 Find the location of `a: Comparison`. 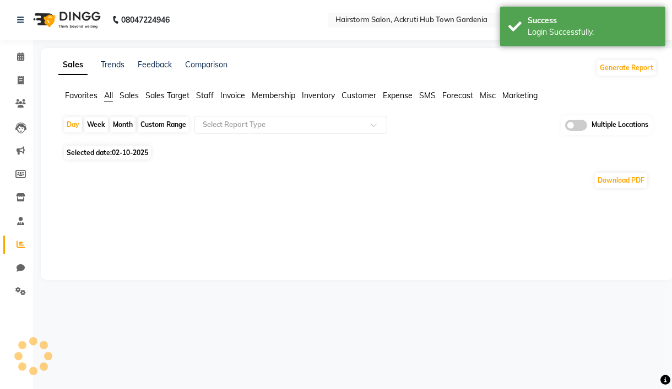

a: Comparison is located at coordinates (206, 64).